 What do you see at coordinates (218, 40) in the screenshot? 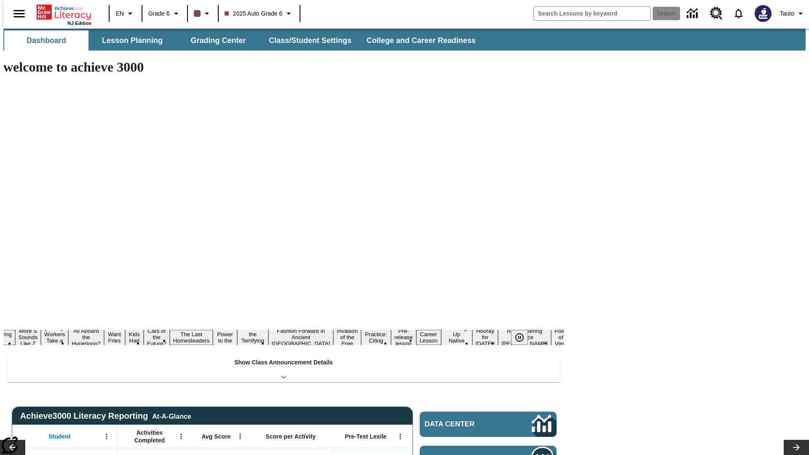
I see `button: Grading Center` at bounding box center [218, 40].